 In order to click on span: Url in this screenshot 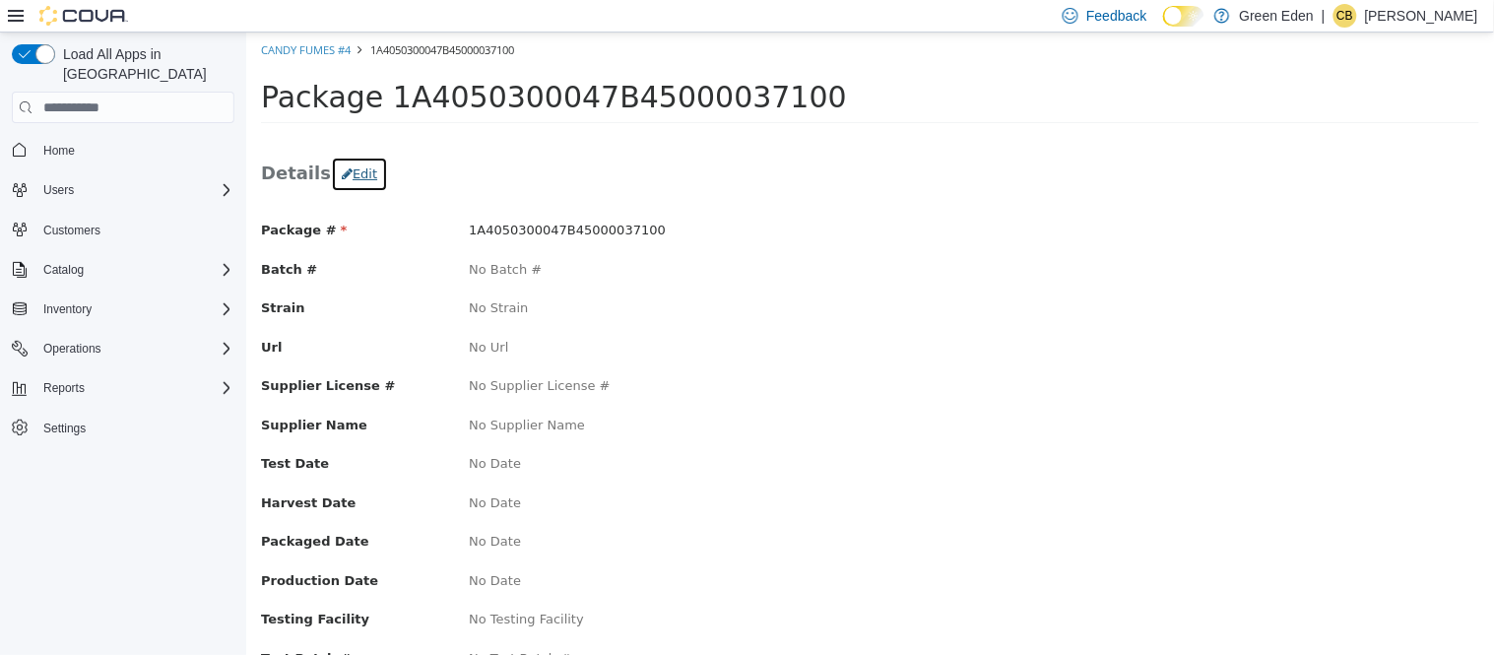, I will do `click(25, 314)`.